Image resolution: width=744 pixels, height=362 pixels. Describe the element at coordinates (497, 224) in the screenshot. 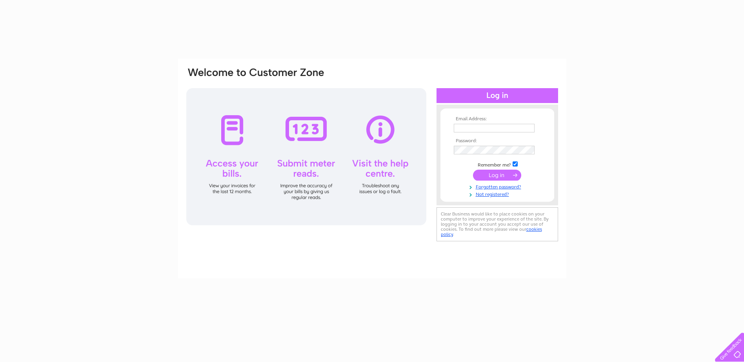

I see `div: Clear Business would like to place cookies on your computer to improve your experience of the sit...` at that location.